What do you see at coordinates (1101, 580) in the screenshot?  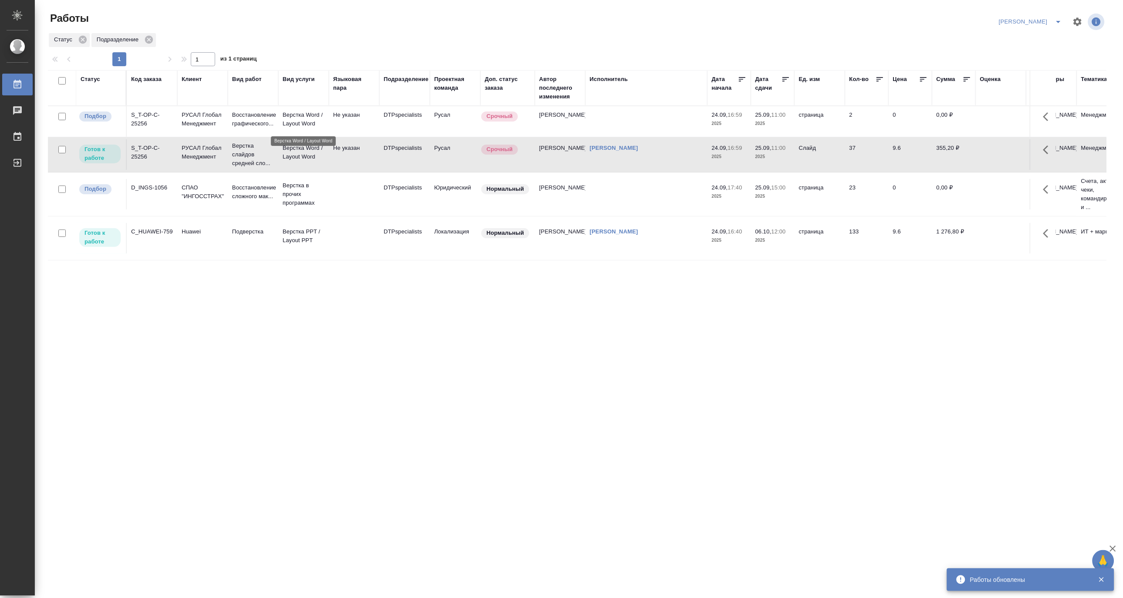 I see `button: Закрыть` at bounding box center [1101, 580].